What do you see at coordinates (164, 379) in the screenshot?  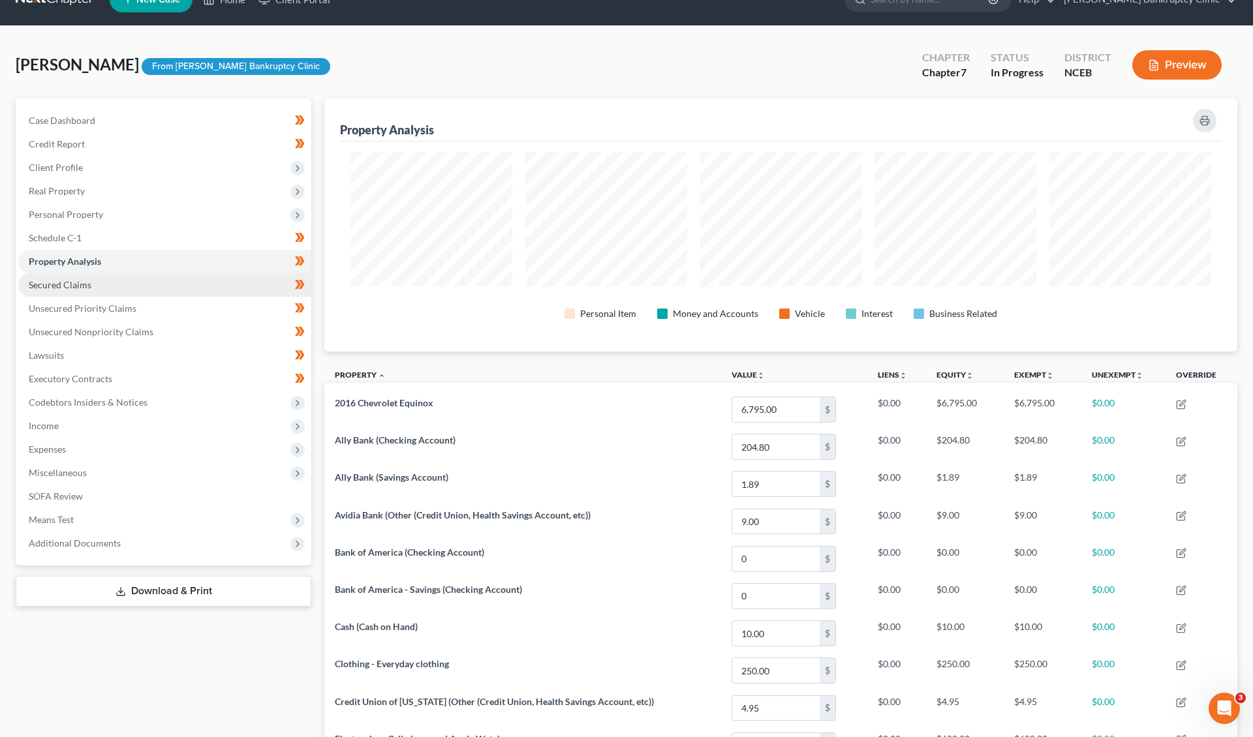 I see `a: Executory Contracts` at bounding box center [164, 379].